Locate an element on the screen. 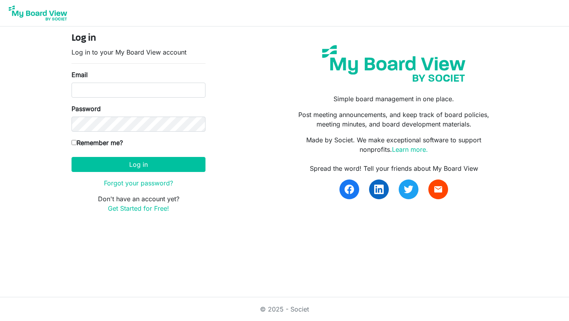 This screenshot has height=321, width=569. p: Made by Societ. We make exceptional software to support nonprofits. is located at coordinates (394, 145).